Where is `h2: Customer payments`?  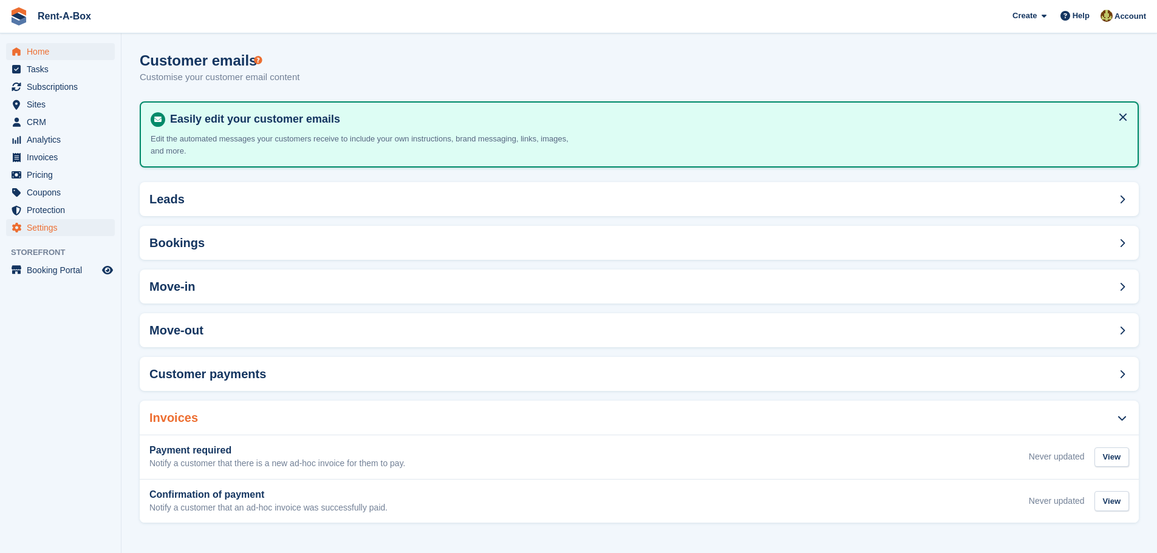
h2: Customer payments is located at coordinates (208, 374).